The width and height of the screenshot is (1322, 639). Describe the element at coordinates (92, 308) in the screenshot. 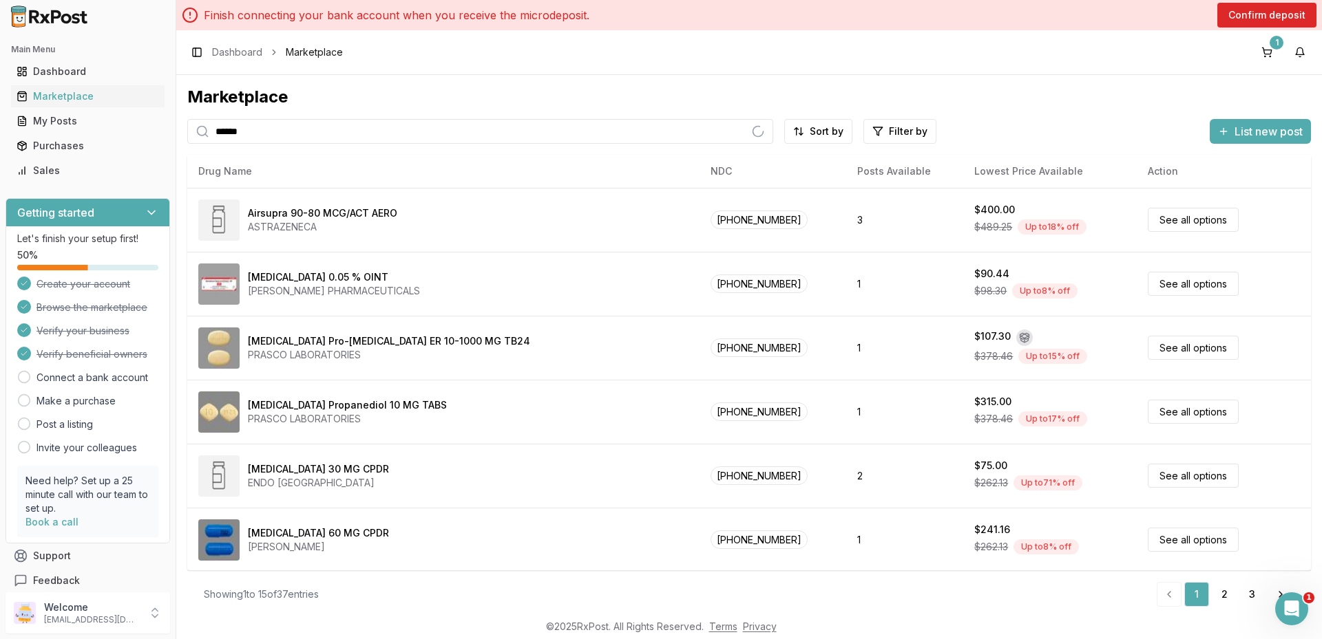

I see `span: Browse the marketplace` at that location.